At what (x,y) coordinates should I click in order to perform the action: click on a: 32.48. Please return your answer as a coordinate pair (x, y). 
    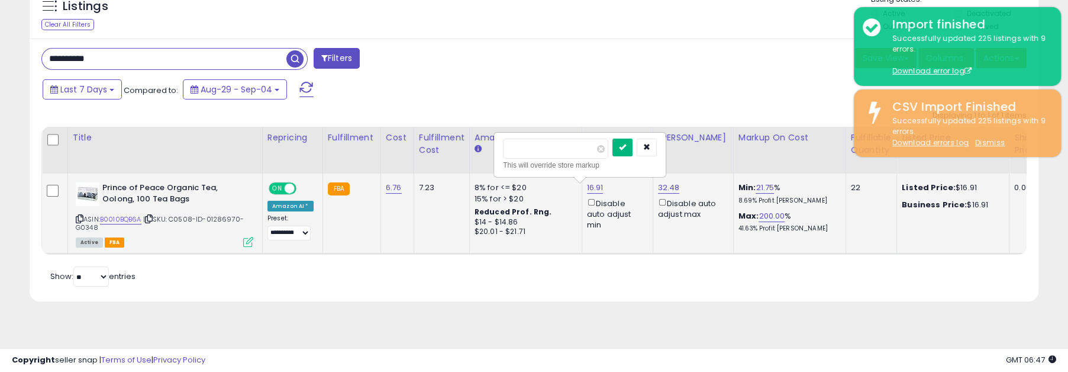
    Looking at the image, I should click on (669, 188).